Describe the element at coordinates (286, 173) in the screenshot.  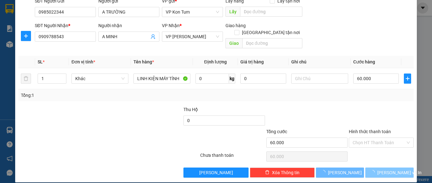
I see `span: Xóa Thông tin` at that location.